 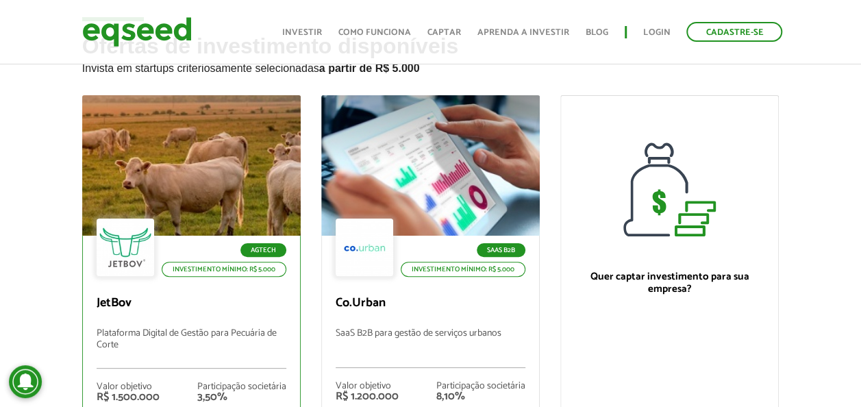 I want to click on p: SaaS B2B para gestão de serviços urbanos, so click(x=430, y=348).